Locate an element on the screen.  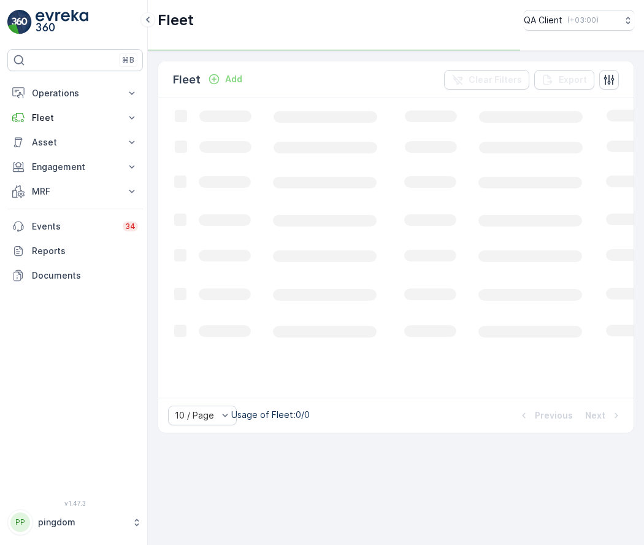
p: ( +03:00 ) is located at coordinates (583, 20).